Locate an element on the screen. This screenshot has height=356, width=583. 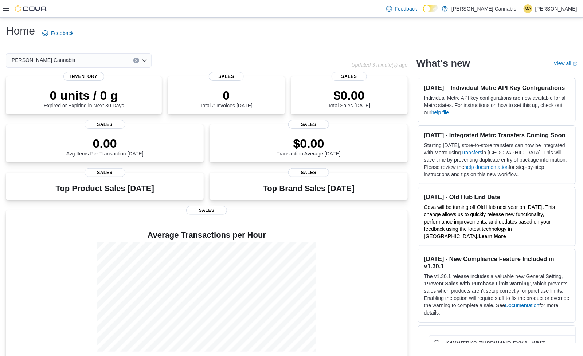
strong: Prevent Sales with Purchase Limit Warning is located at coordinates (477, 284).